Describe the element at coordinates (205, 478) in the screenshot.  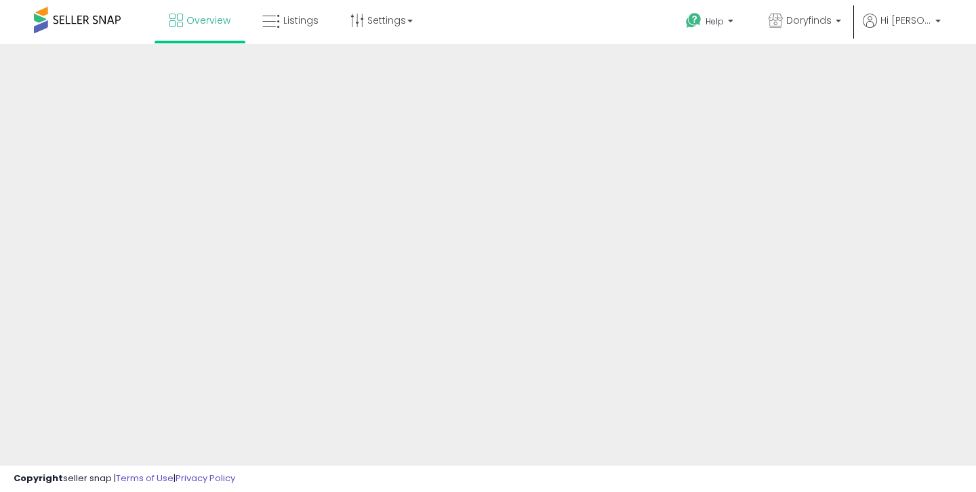
I see `a: Privacy Policy` at that location.